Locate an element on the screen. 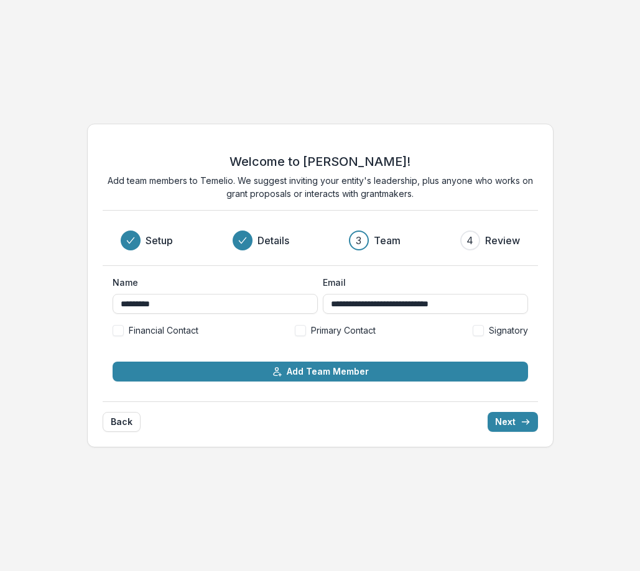 This screenshot has width=640, height=571. h3: Team is located at coordinates (387, 241).